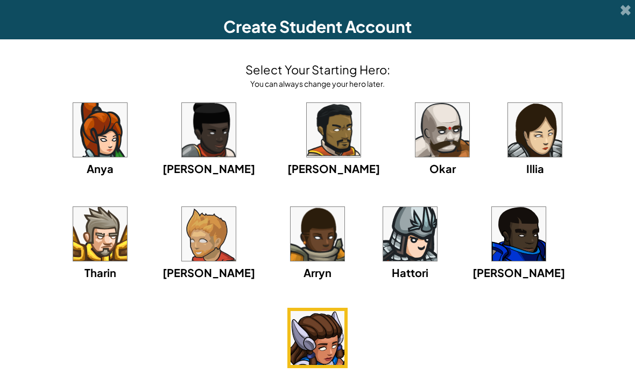  I want to click on h4: Select Your Starting Hero:, so click(318, 69).